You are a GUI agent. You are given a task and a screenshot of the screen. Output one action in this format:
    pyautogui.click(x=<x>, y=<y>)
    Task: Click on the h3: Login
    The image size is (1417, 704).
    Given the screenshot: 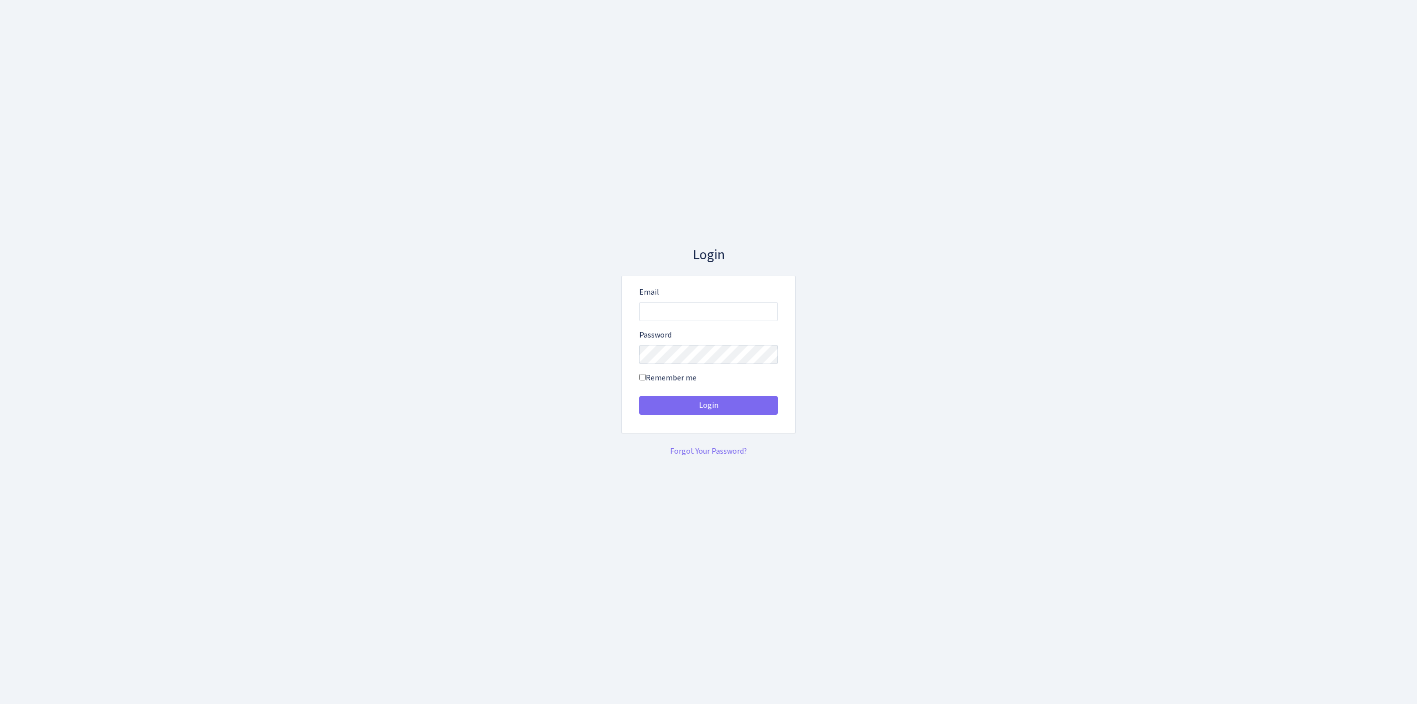 What is the action you would take?
    pyautogui.click(x=708, y=255)
    